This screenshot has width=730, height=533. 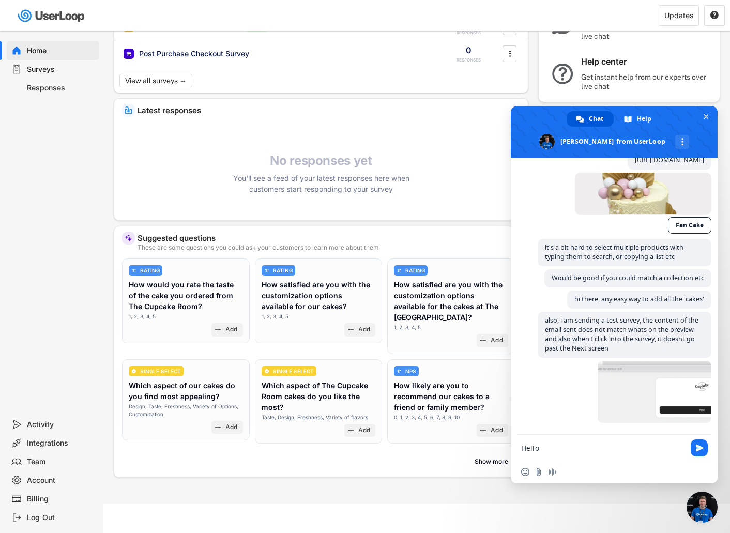 What do you see at coordinates (590, 119) in the screenshot?
I see `div: Chat` at bounding box center [590, 119].